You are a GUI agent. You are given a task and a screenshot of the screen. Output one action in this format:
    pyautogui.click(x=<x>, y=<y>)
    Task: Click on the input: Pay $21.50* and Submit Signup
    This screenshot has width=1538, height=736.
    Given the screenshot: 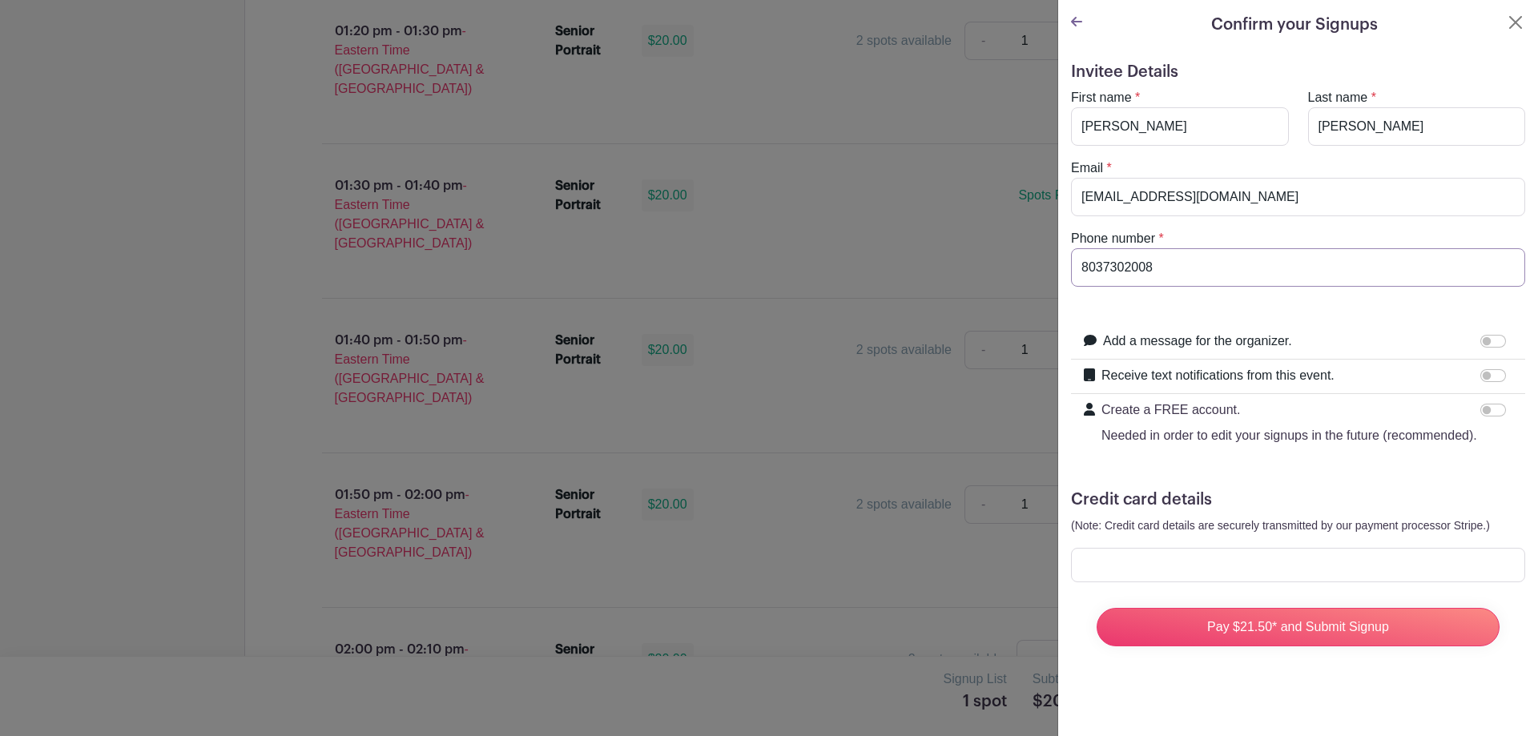 What is the action you would take?
    pyautogui.click(x=1298, y=627)
    